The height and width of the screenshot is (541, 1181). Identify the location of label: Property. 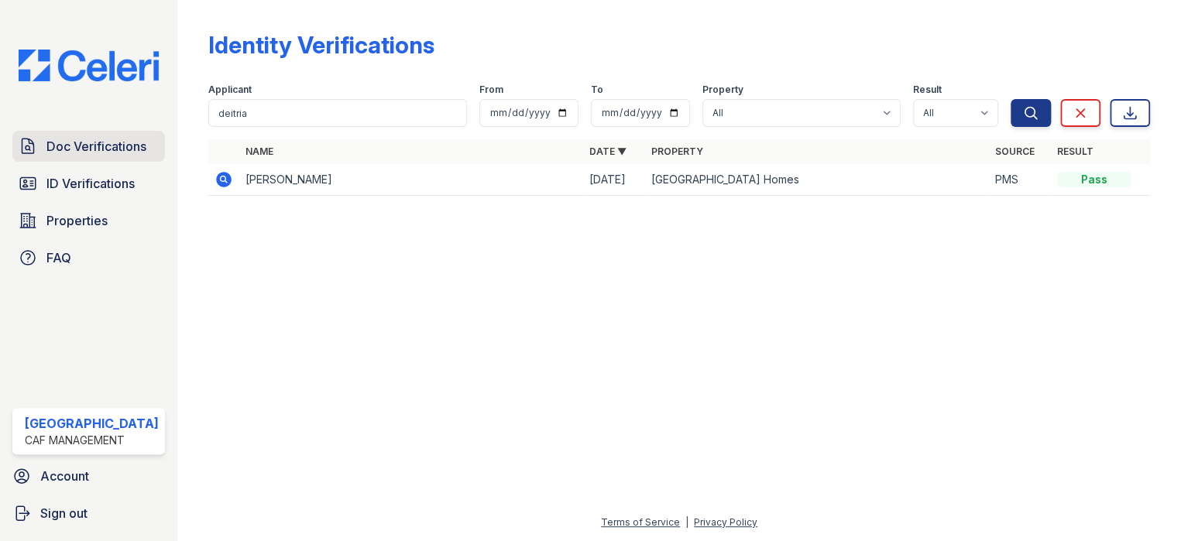
(722, 90).